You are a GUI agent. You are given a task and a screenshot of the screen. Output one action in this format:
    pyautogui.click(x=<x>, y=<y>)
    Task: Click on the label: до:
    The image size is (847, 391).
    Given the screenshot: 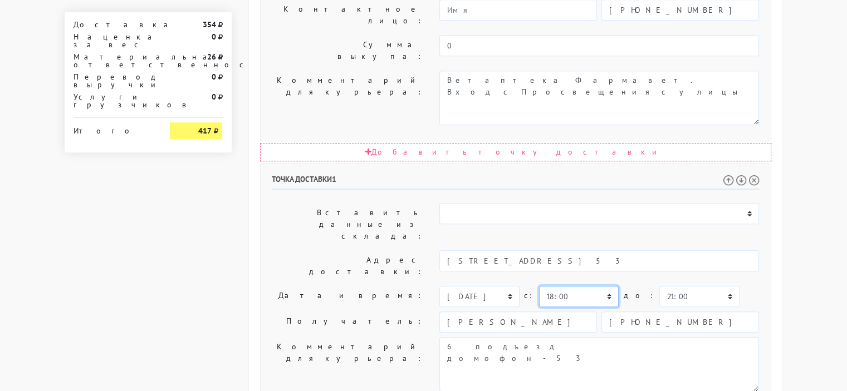 What is the action you would take?
    pyautogui.click(x=639, y=296)
    